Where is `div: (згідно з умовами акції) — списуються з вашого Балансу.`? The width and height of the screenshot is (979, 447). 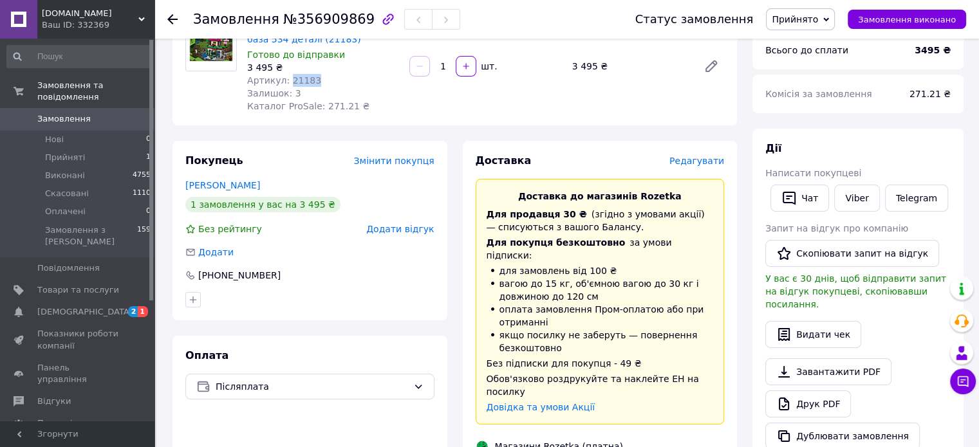 div: (згідно з умовами акції) — списуються з вашого Балансу. is located at coordinates (600, 221).